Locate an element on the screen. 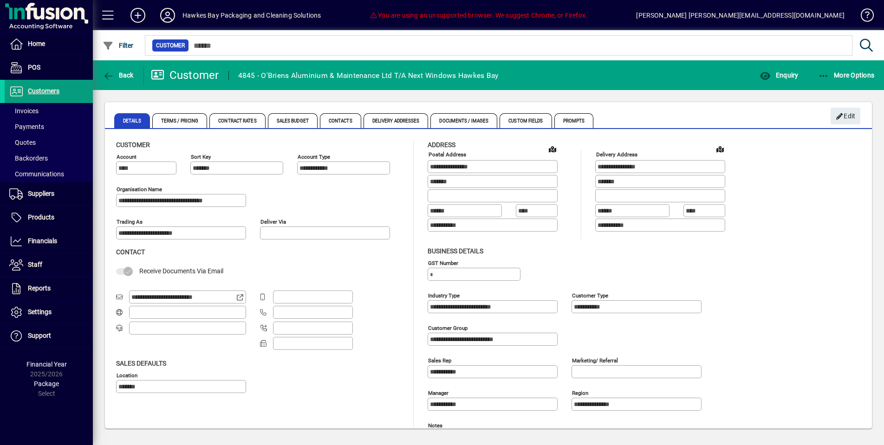 This screenshot has height=445, width=884. mat-label: Industry type is located at coordinates (444, 295).